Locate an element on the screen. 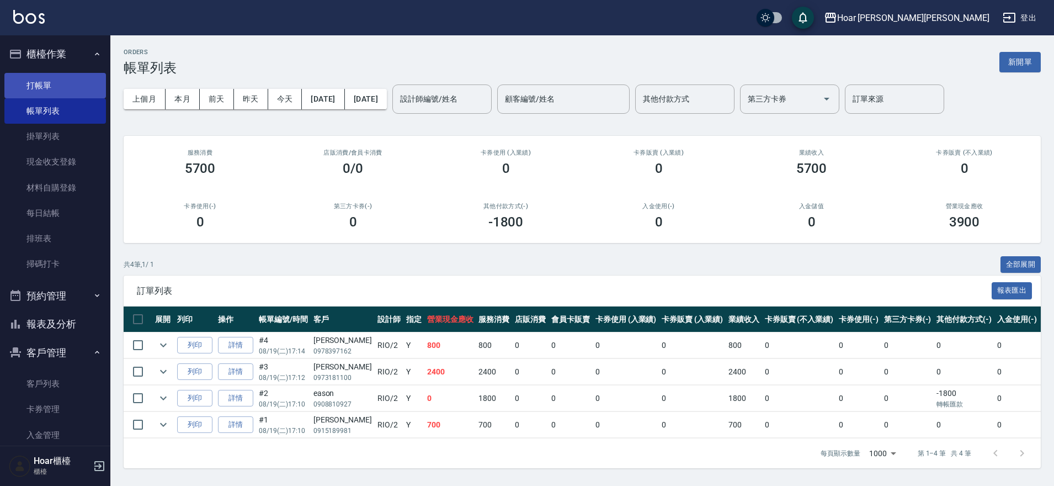 This screenshot has width=1054, height=486. h2: 入金使用(-) is located at coordinates (658, 206).